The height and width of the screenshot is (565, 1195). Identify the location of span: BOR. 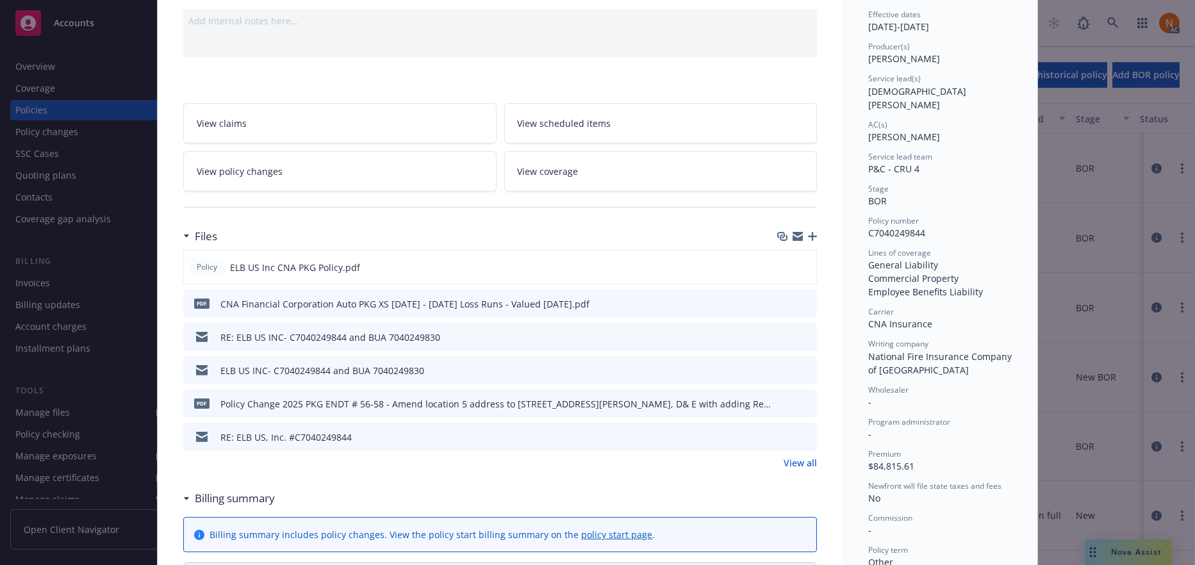
(877, 200).